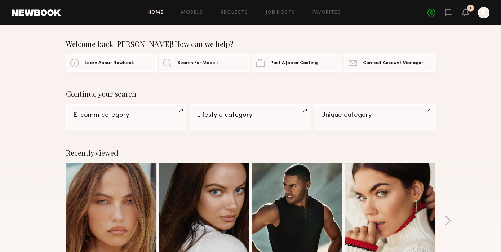  I want to click on a: Post A Job or Casting, so click(297, 63).